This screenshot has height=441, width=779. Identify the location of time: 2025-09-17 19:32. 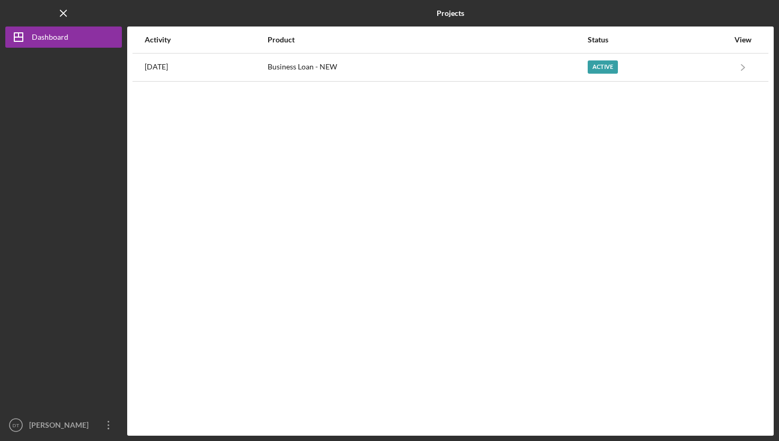
(156, 67).